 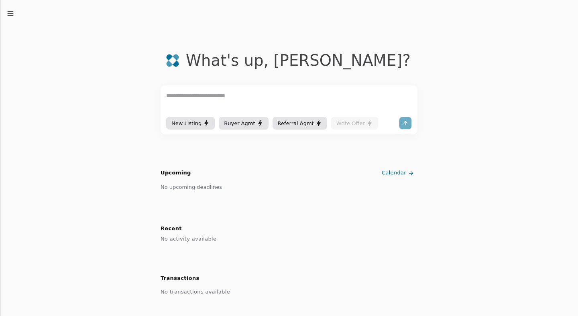 What do you see at coordinates (176, 173) in the screenshot?
I see `h2: Upcoming` at bounding box center [176, 173].